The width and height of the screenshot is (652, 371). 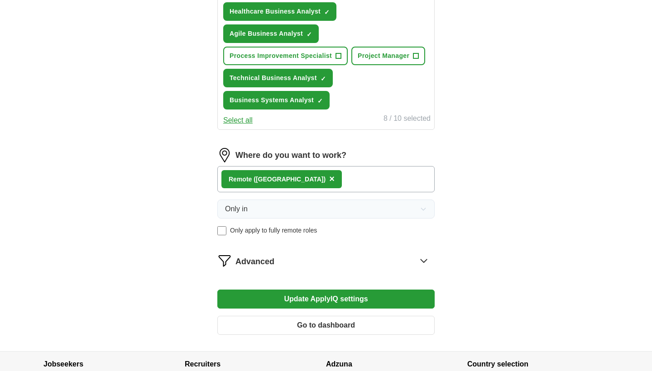 What do you see at coordinates (266, 34) in the screenshot?
I see `span: Agile Business Analyst` at bounding box center [266, 34].